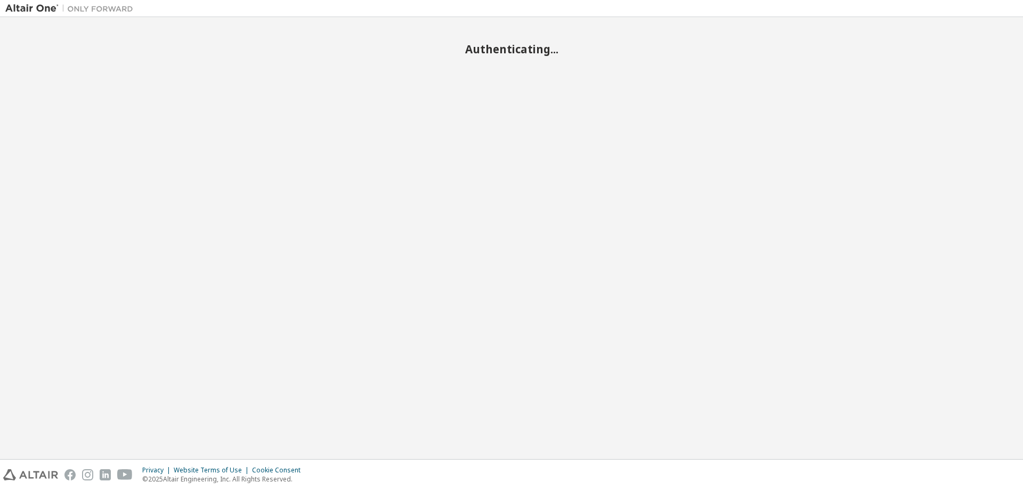 This screenshot has height=490, width=1023. Describe the element at coordinates (224, 478) in the screenshot. I see `p: © 2025 Altair Engineering, Inc. All Rights Reserved.` at that location.